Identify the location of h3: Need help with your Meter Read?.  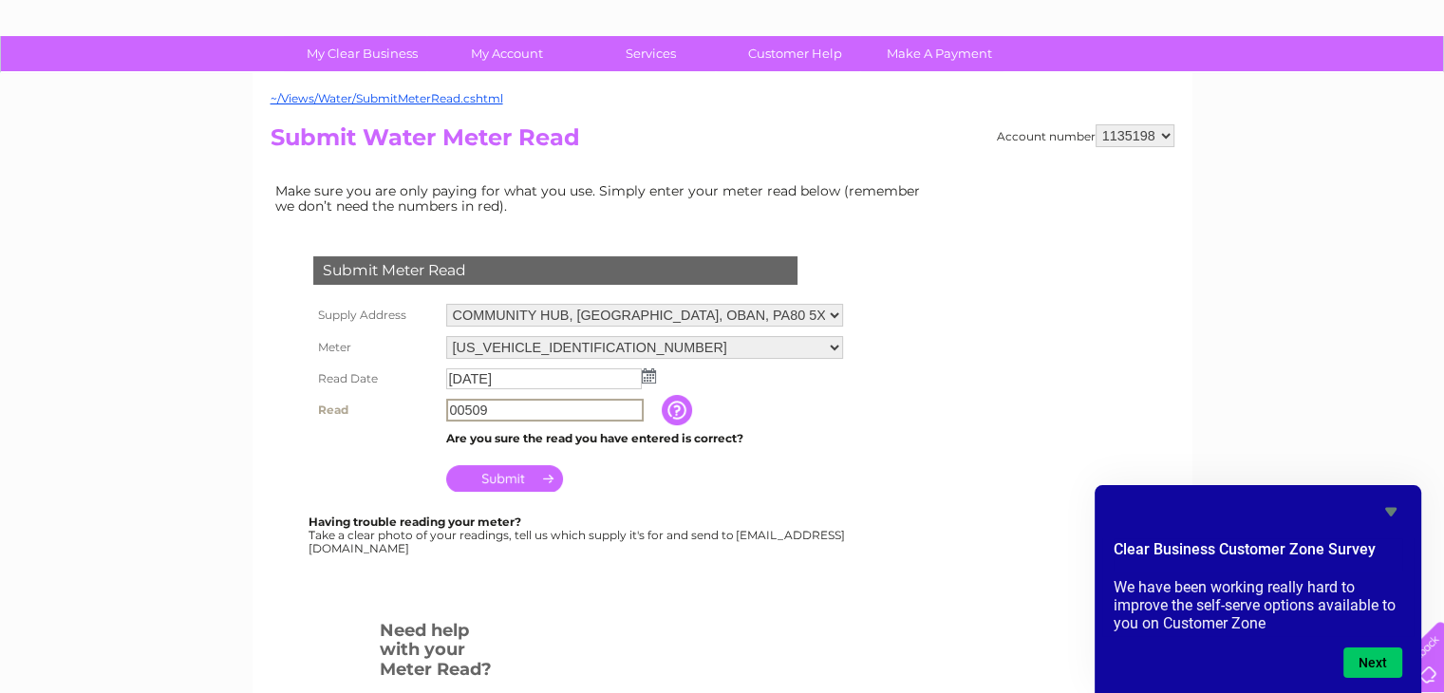
(438, 653).